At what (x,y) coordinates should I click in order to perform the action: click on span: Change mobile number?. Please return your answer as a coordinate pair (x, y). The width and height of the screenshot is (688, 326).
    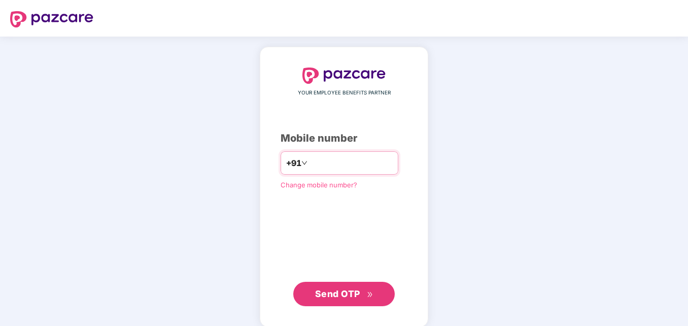
    Looking at the image, I should click on (318, 185).